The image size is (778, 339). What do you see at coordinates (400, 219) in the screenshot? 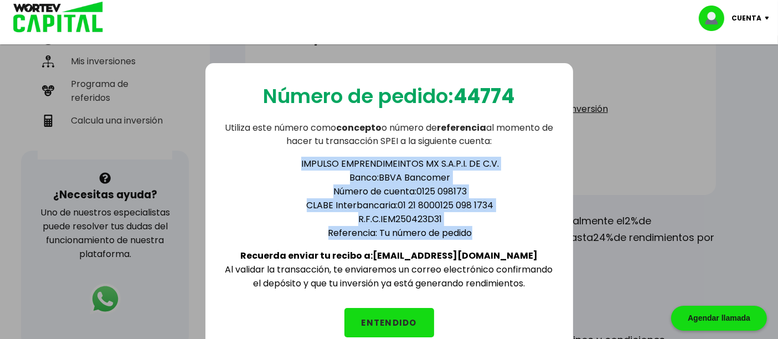
I see `li: R.F.C. IEM250423D31` at bounding box center [400, 219].